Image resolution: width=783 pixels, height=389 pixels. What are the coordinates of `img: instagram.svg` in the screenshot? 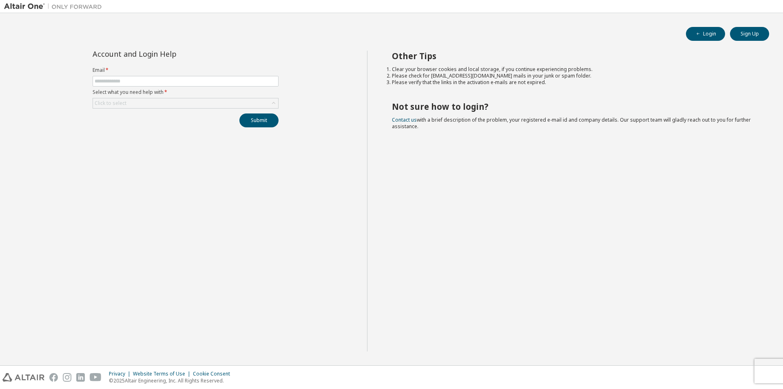 It's located at (67, 377).